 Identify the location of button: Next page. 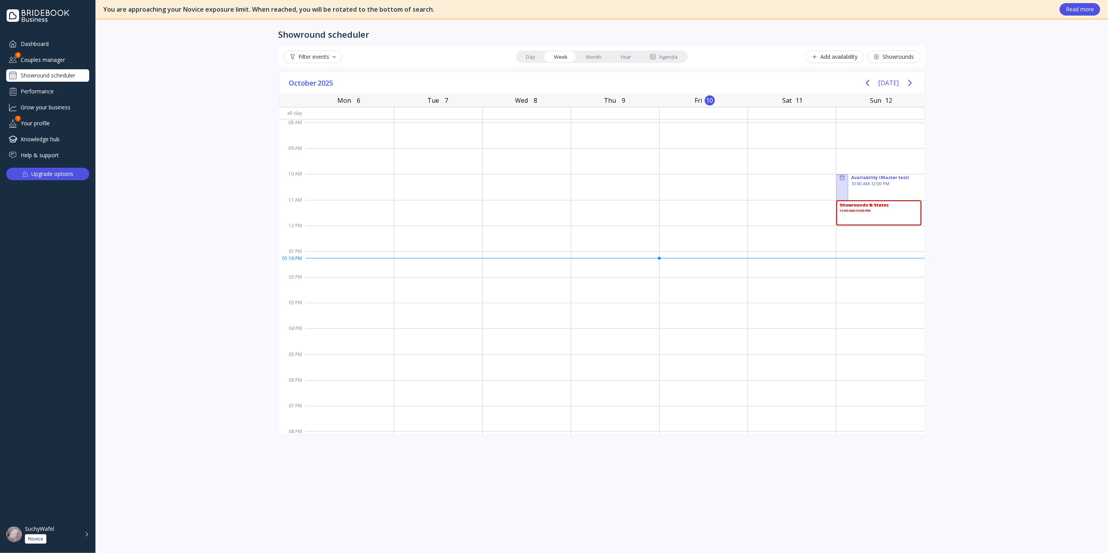
(910, 83).